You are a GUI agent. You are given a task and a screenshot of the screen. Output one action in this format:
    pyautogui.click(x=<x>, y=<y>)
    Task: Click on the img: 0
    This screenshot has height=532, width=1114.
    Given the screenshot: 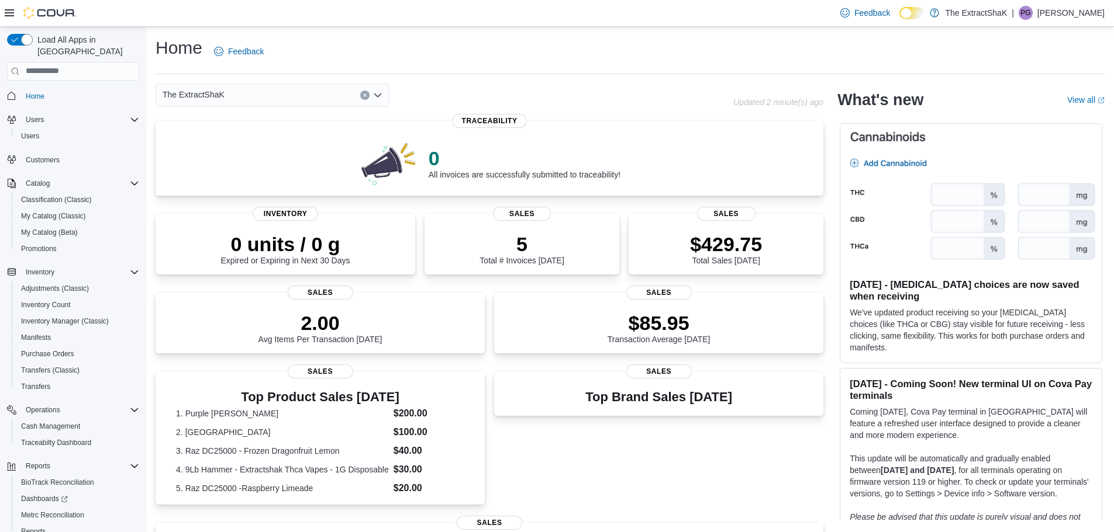 What is the action you would take?
    pyautogui.click(x=389, y=163)
    